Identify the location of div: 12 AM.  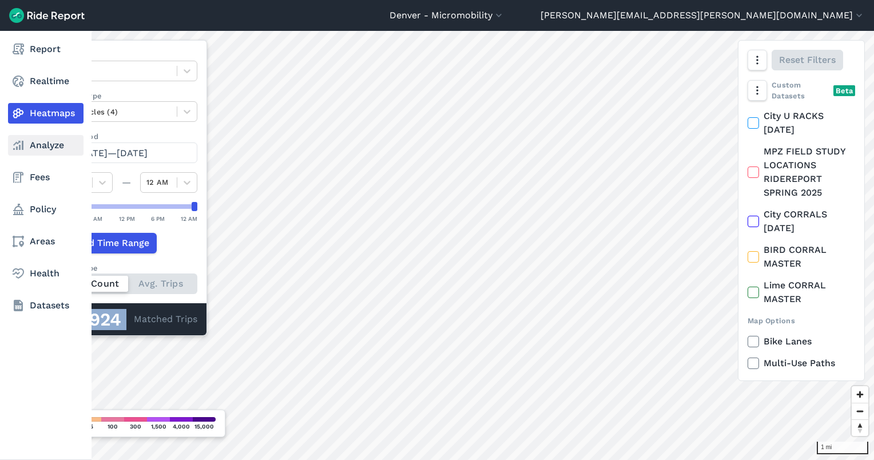
(189, 219).